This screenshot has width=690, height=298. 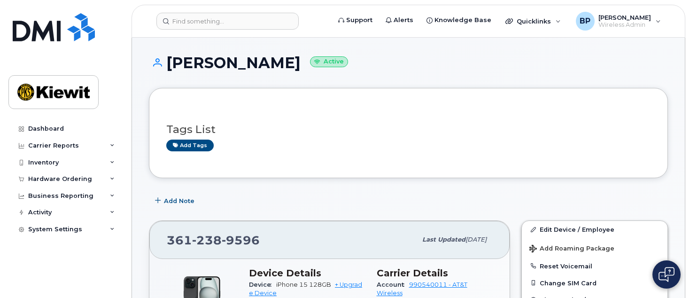 What do you see at coordinates (213, 240) in the screenshot?
I see `span: 361` at bounding box center [213, 240].